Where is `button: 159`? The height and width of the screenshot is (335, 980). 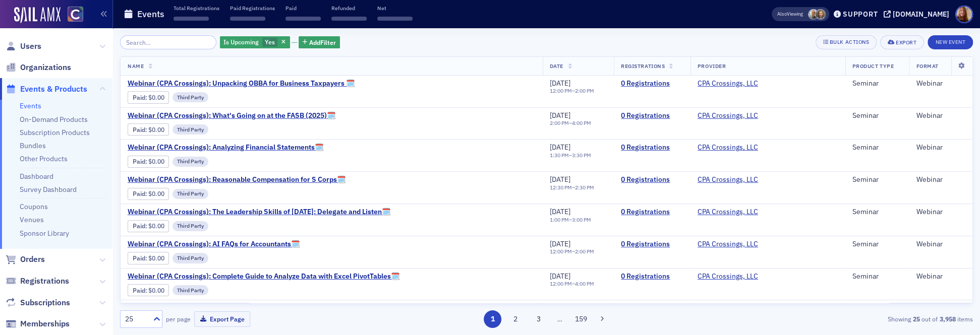 button: 159 is located at coordinates (580, 319).